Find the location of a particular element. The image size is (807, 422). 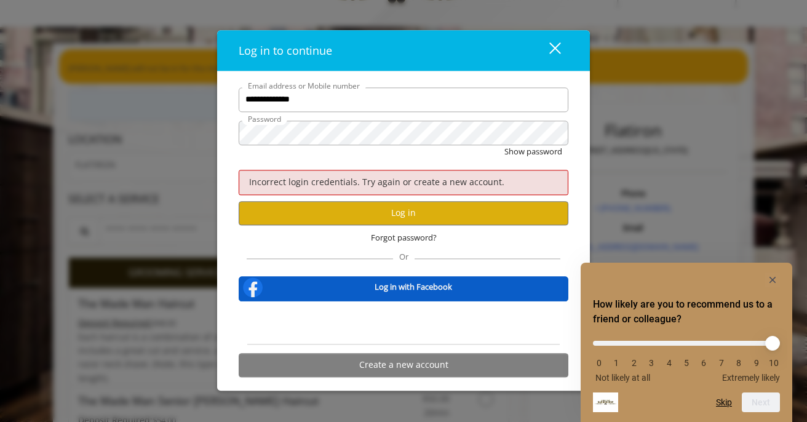

div: close dialog is located at coordinates (548, 50).